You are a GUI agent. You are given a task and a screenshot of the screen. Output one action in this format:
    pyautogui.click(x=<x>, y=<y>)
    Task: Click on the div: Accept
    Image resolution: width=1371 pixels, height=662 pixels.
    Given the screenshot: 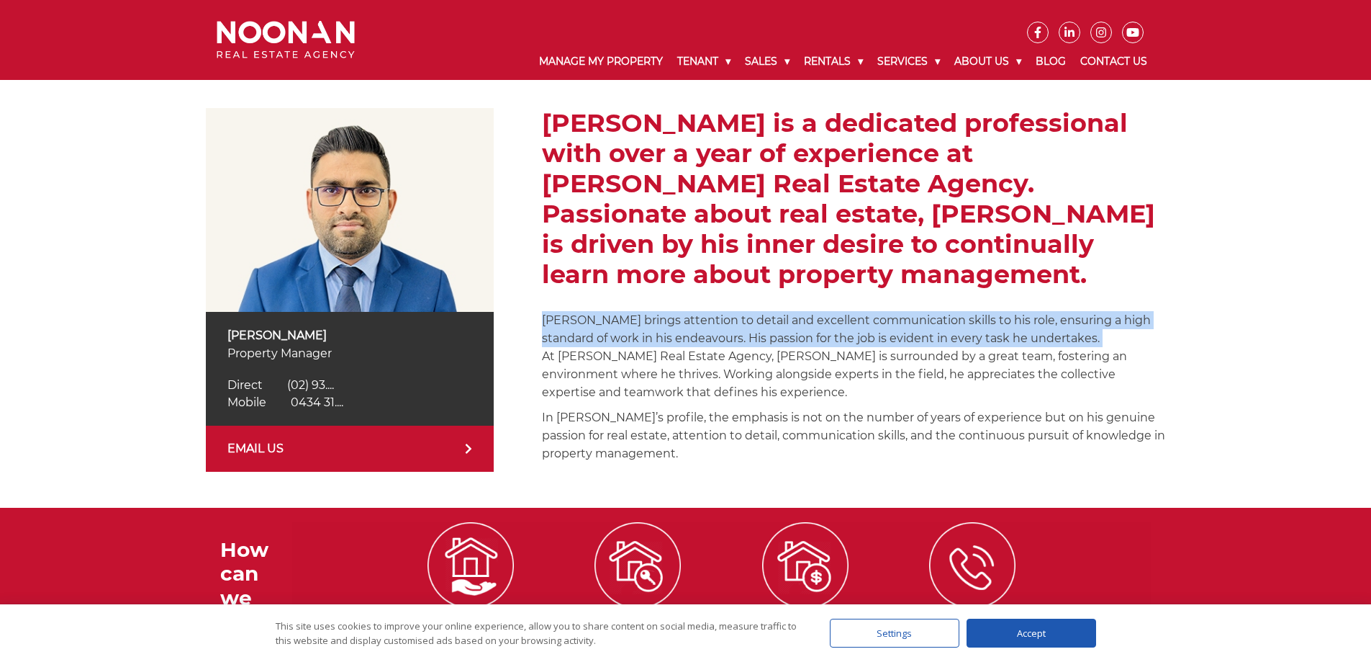 What is the action you would take?
    pyautogui.click(x=1032, y=633)
    